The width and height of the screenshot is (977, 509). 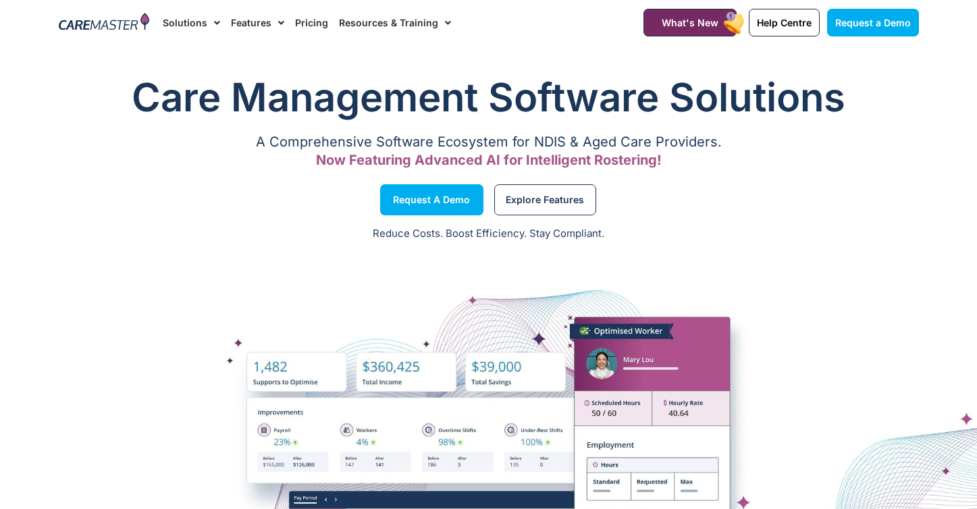 I want to click on span: Explore Features, so click(x=545, y=200).